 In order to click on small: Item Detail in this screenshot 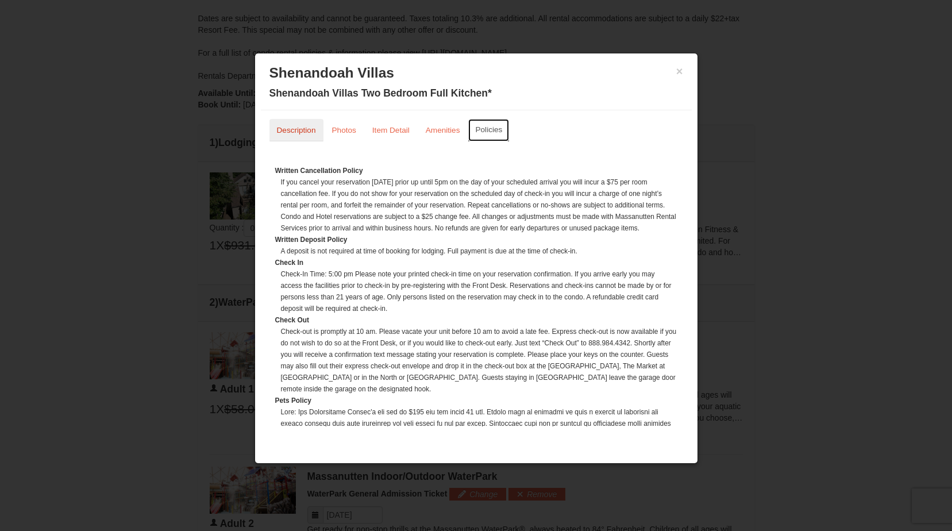, I will do `click(391, 130)`.